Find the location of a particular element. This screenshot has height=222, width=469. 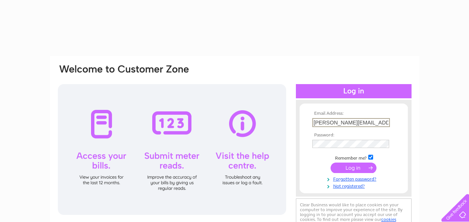

a: Not registered? is located at coordinates (354, 185).